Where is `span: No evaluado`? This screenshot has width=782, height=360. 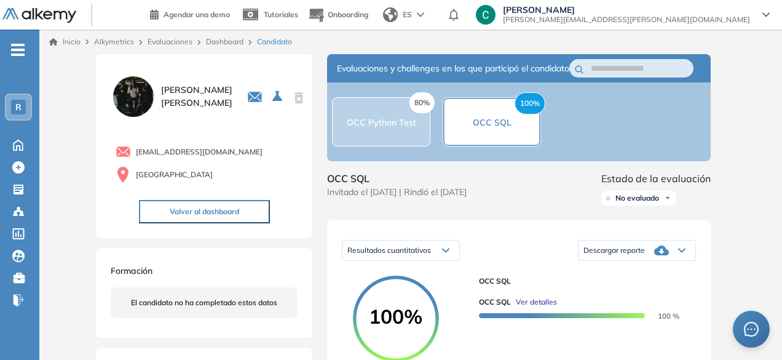 span: No evaluado is located at coordinates (637, 198).